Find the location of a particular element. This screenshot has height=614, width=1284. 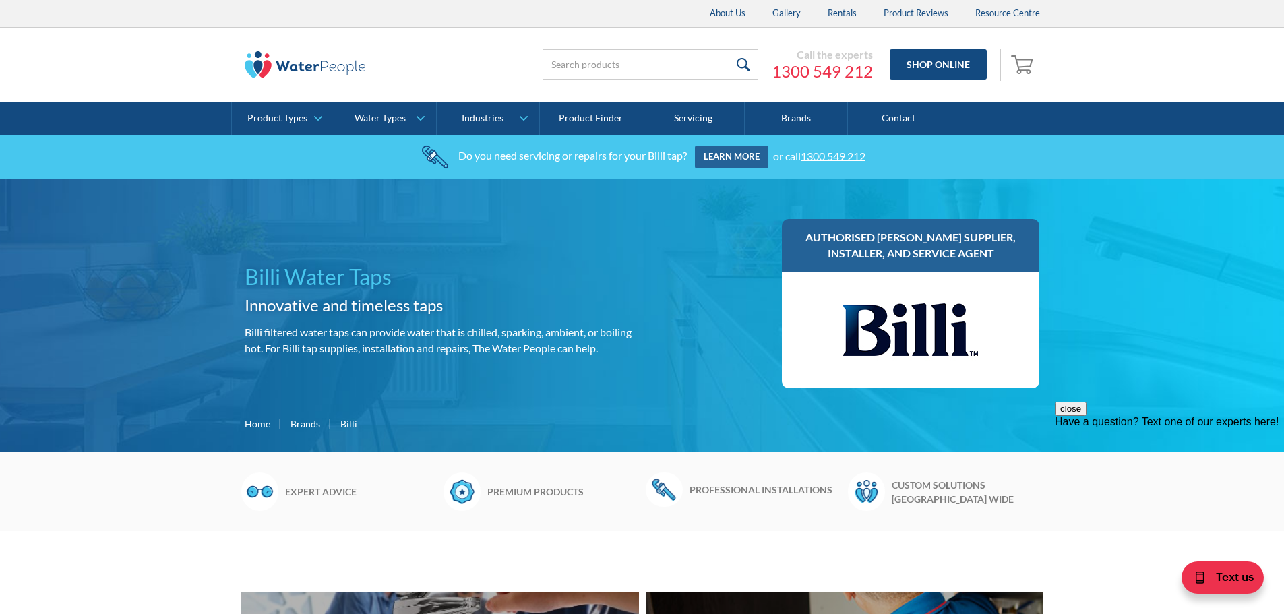

img: Badge is located at coordinates (462, 491).